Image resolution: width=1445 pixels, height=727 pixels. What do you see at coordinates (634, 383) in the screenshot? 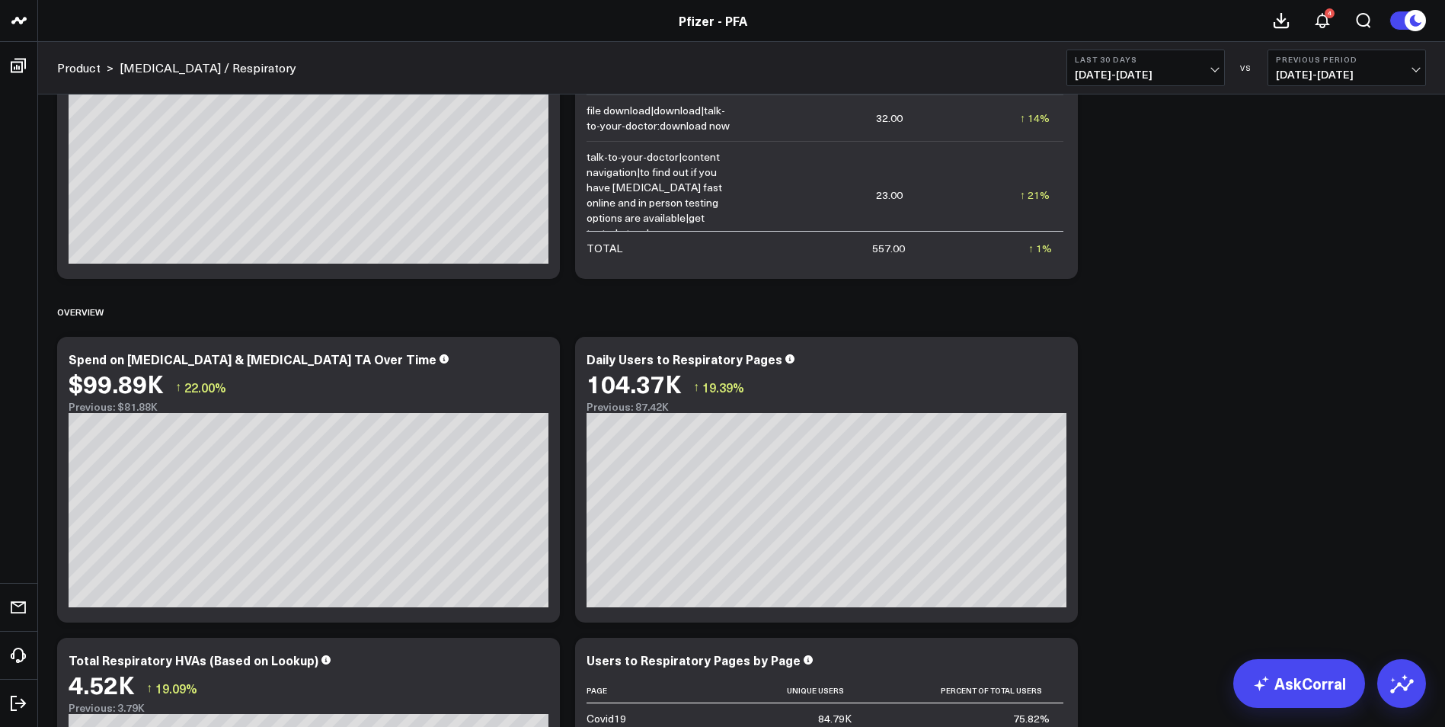
I see `div: 104.37K` at bounding box center [634, 383].